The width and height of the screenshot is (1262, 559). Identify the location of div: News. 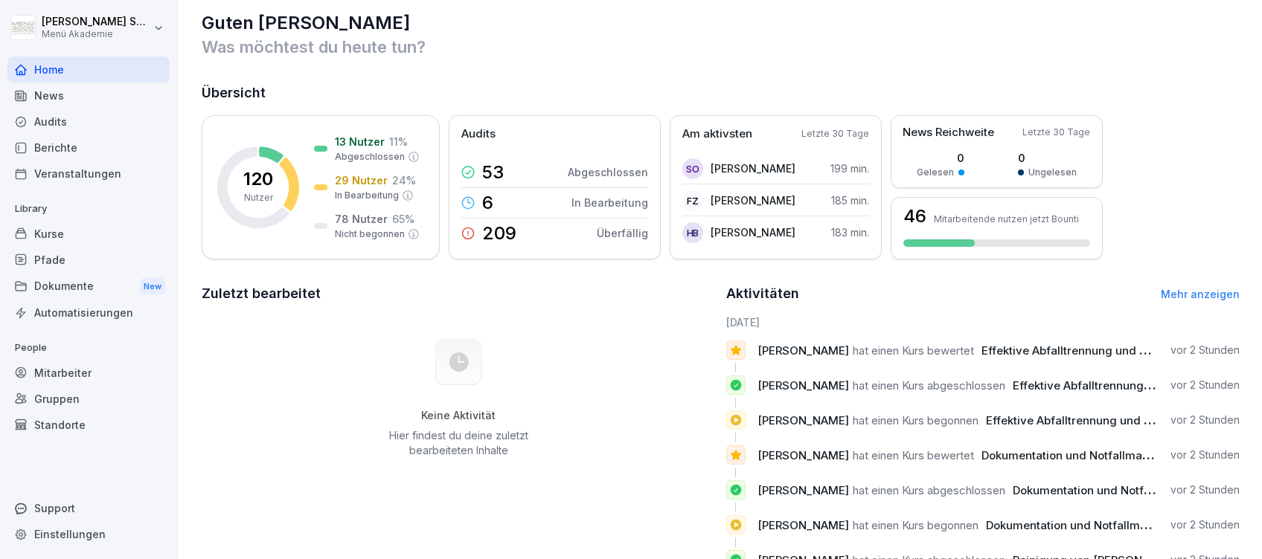
(89, 95).